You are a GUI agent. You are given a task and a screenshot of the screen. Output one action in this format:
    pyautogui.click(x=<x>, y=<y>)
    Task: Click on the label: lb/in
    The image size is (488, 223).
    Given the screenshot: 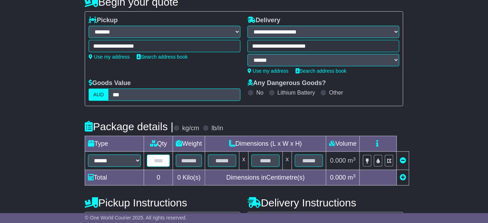 What is the action you would take?
    pyautogui.click(x=217, y=128)
    